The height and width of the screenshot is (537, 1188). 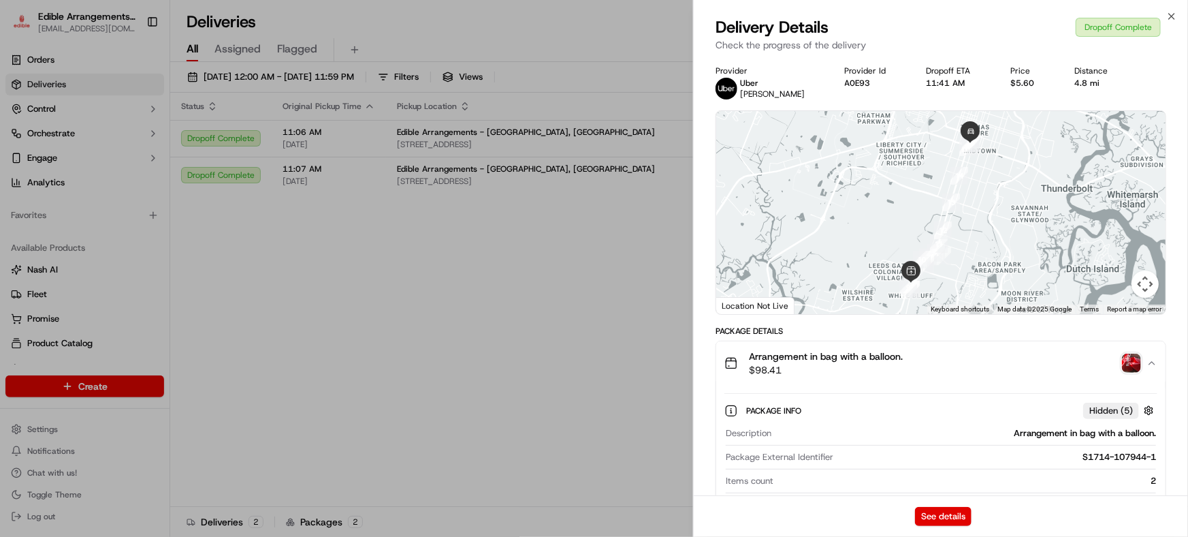 What do you see at coordinates (135, 137) in the screenshot?
I see `div: Start new chat` at bounding box center [135, 137].